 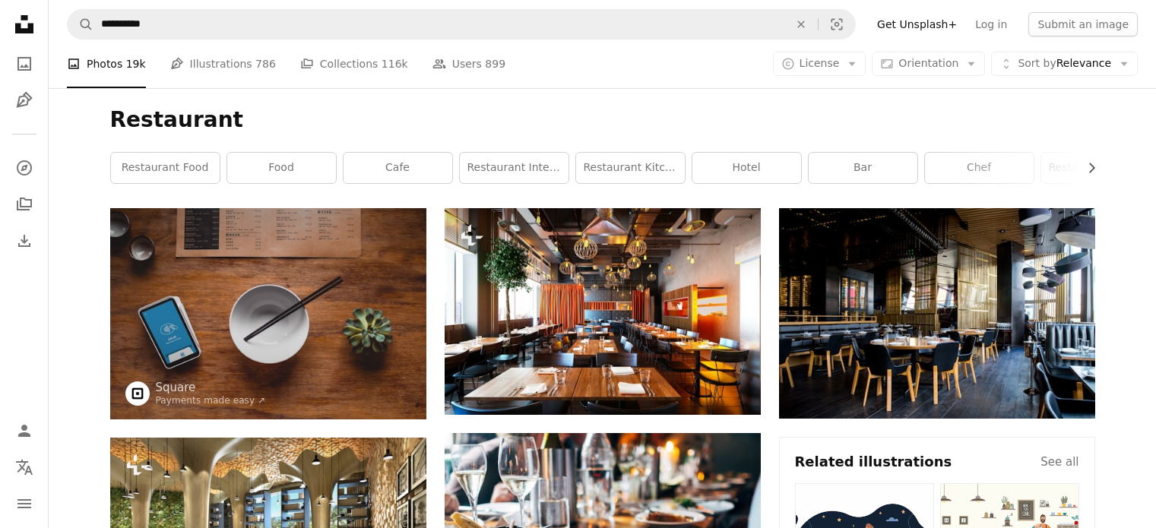 What do you see at coordinates (937, 313) in the screenshot?
I see `img: photo of pub set in room during daytime` at bounding box center [937, 313].